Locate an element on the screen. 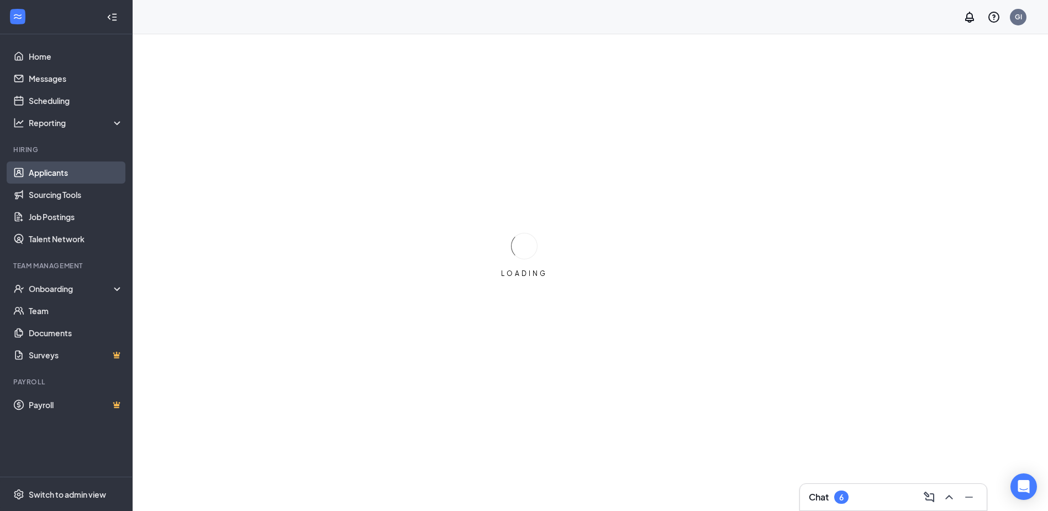  a: Talent Network is located at coordinates (76, 239).